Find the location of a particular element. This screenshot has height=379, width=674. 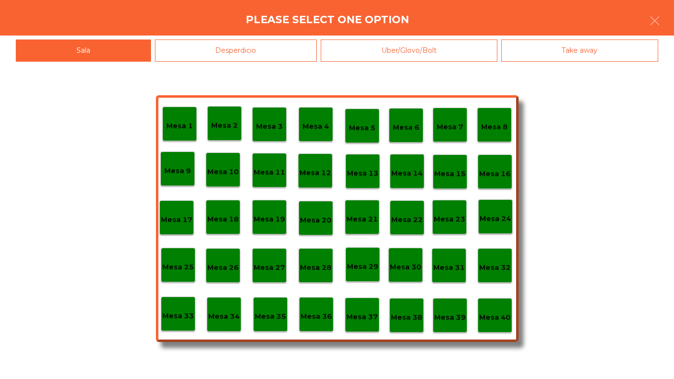

p: Mesa 34 is located at coordinates (224, 316).